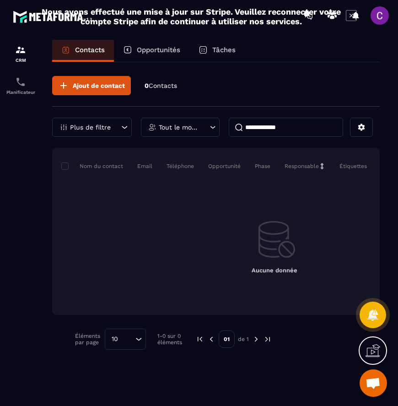 Image resolution: width=398 pixels, height=406 pixels. What do you see at coordinates (99, 86) in the screenshot?
I see `span: Ajout de contact` at bounding box center [99, 86].